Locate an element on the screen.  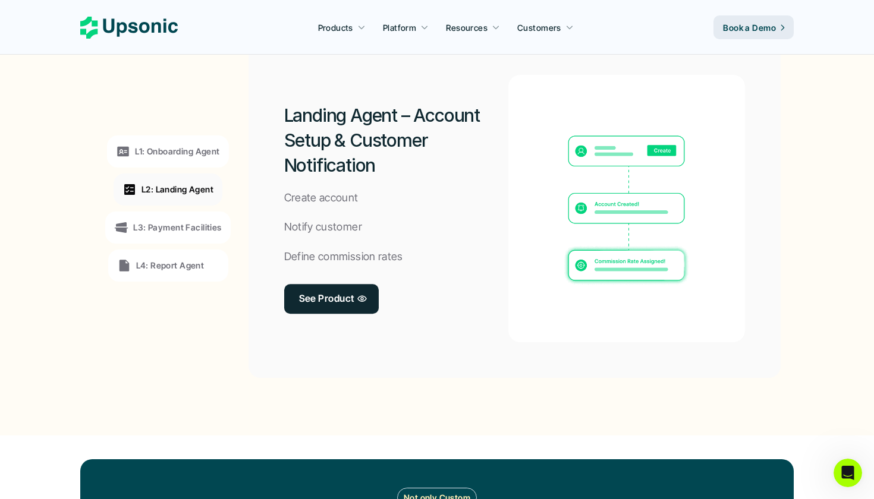
p: L2: Landing Agent is located at coordinates (177, 189).